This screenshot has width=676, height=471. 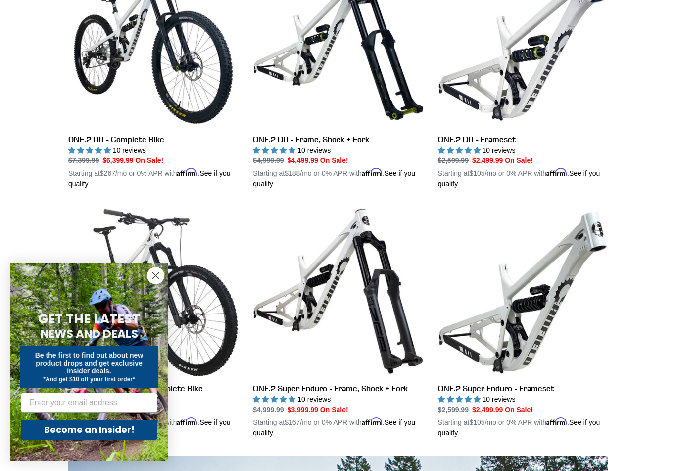 I want to click on input: Enter your email address, so click(x=89, y=403).